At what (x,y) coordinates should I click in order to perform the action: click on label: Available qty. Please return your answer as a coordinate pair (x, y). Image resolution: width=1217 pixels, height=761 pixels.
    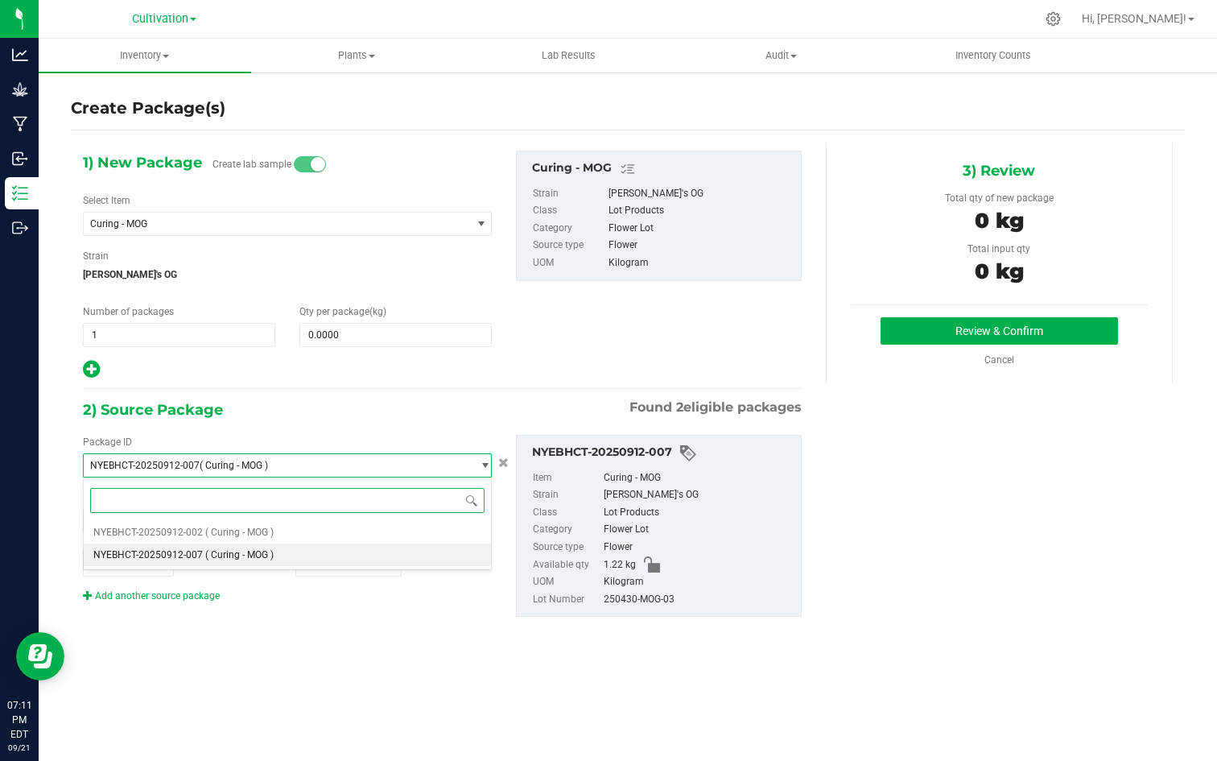
    Looking at the image, I should click on (567, 565).